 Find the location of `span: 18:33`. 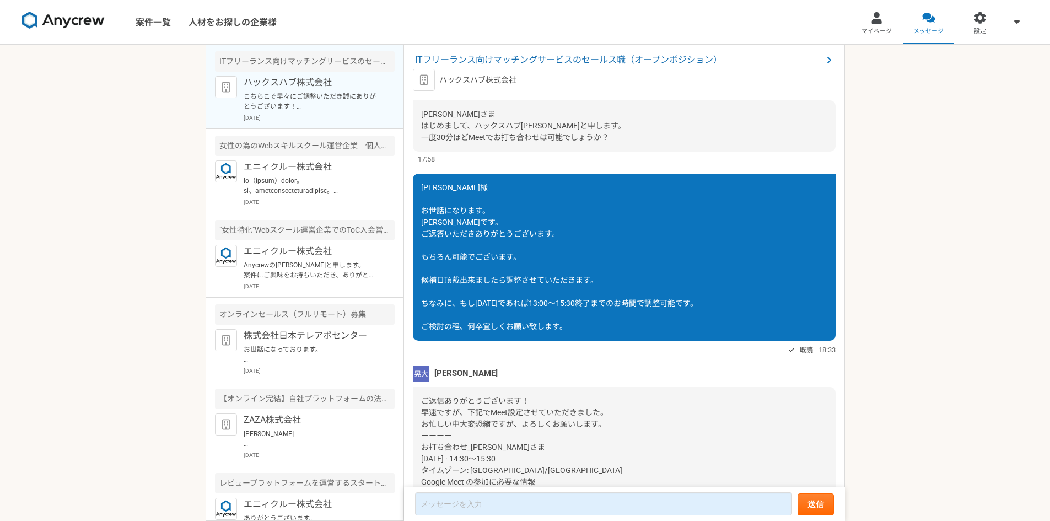

span: 18:33 is located at coordinates (827, 349).